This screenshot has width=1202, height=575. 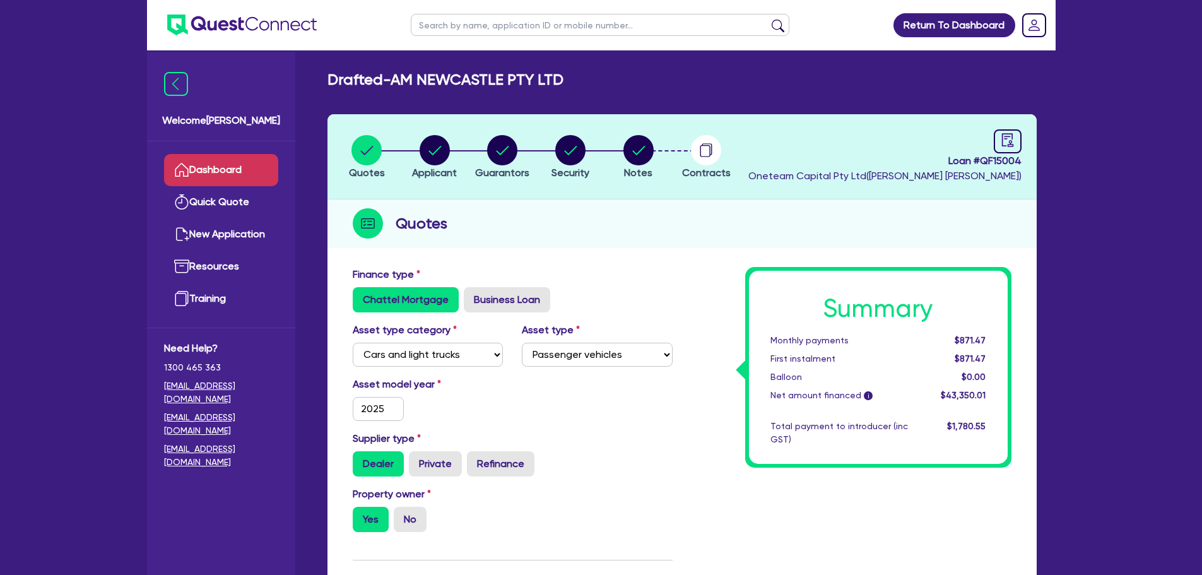 I want to click on label: Asset model year, so click(x=428, y=384).